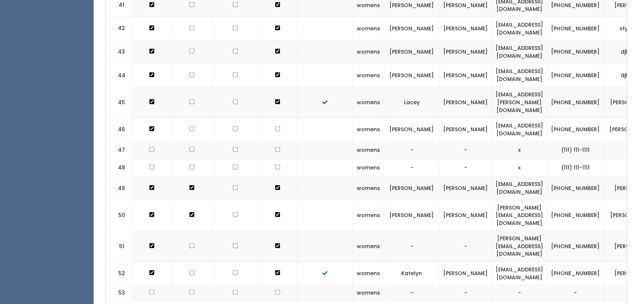  What do you see at coordinates (119, 273) in the screenshot?
I see `td: 52` at bounding box center [119, 273].